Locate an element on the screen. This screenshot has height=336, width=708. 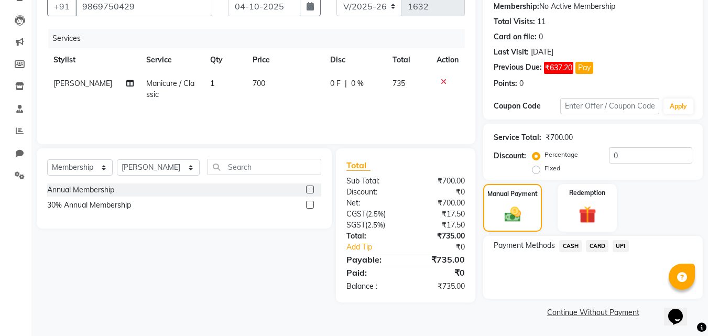
label: Redemption is located at coordinates (587, 193).